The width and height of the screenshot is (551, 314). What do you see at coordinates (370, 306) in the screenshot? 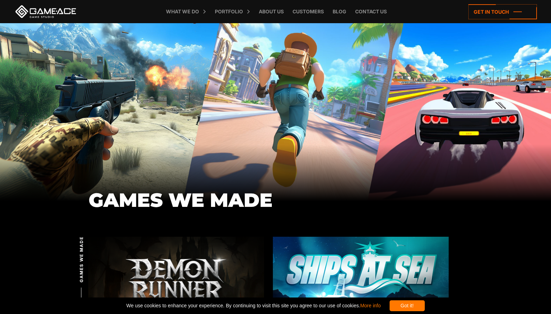
I see `a: More info` at bounding box center [370, 306].